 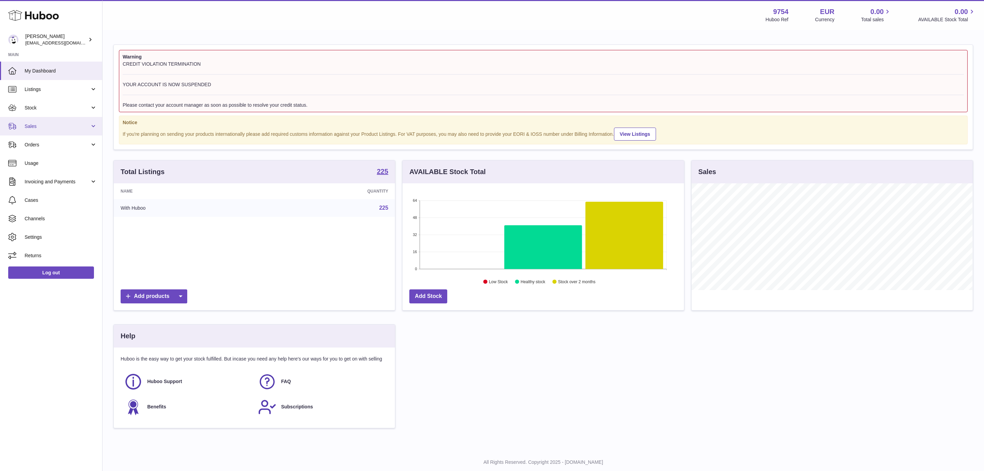 I want to click on span: Settings, so click(x=61, y=237).